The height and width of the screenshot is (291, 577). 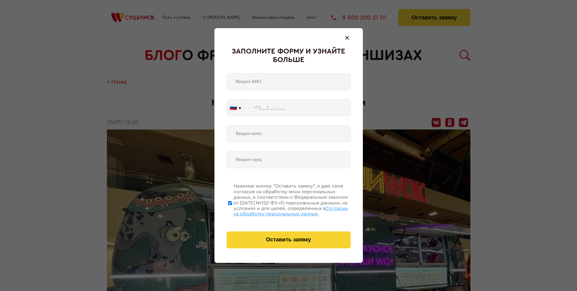 What do you see at coordinates (298, 108) in the screenshot?
I see `input: +7 (___) ___-____` at bounding box center [298, 108].